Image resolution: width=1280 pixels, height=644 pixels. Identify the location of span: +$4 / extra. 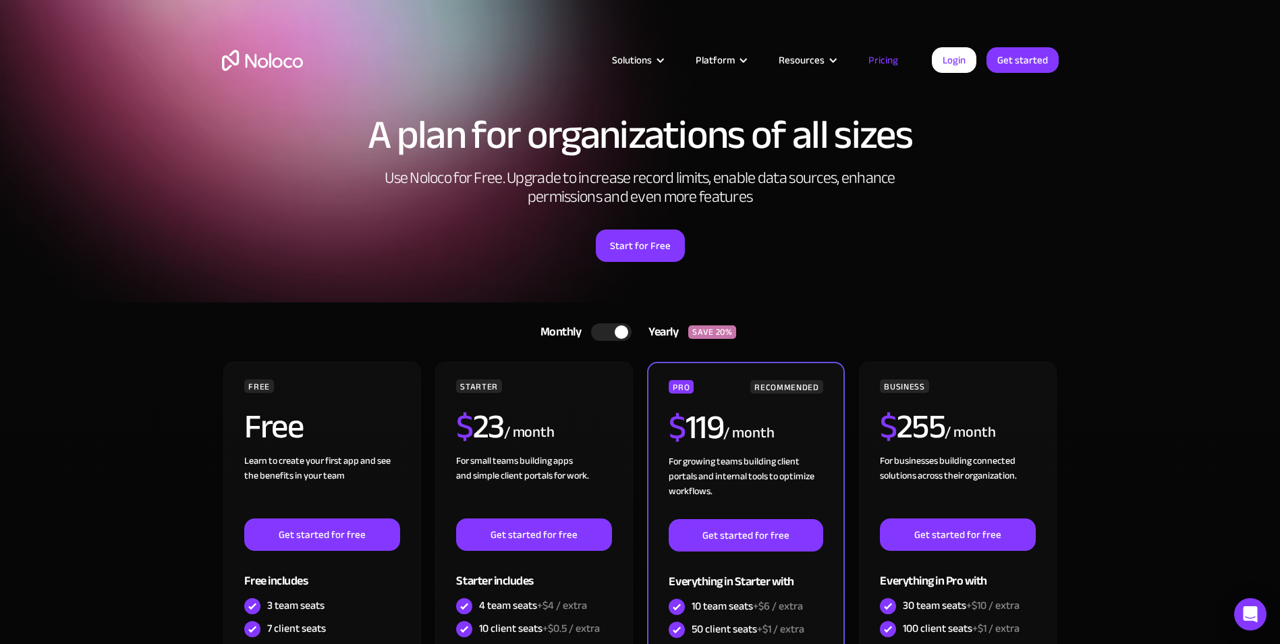
(562, 605).